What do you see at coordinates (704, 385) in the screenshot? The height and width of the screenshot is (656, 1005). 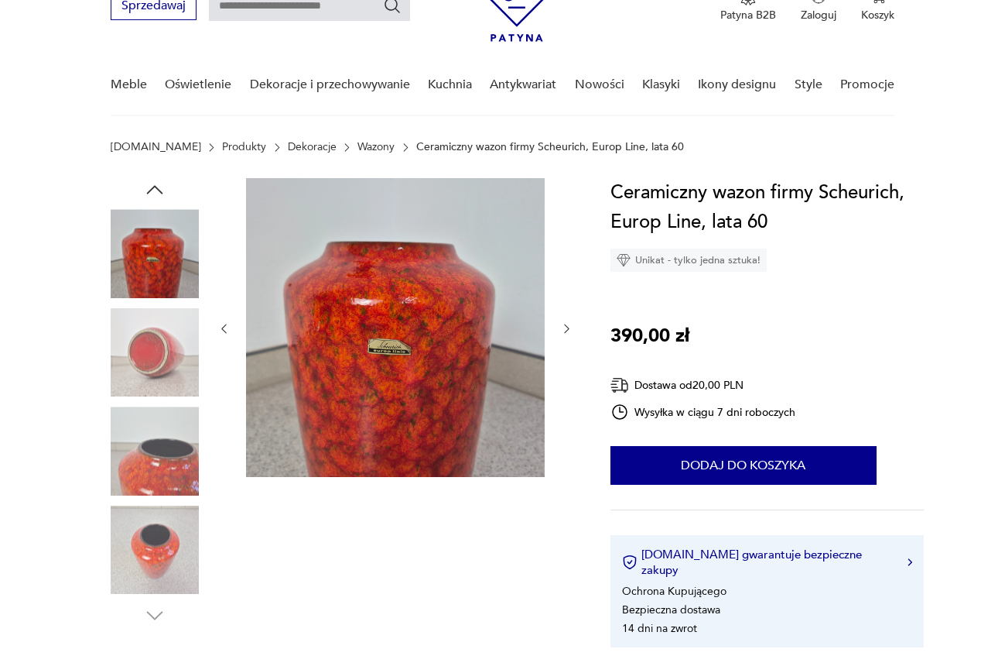 I see `div: Dostawa od 20,00 PLN` at bounding box center [704, 385].